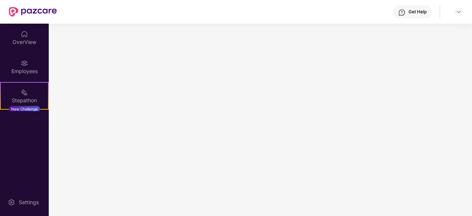 The height and width of the screenshot is (216, 472). What do you see at coordinates (24, 34) in the screenshot?
I see `img: svg+xml;base64,PHN2ZyBpZD0iSG9tZSIgeG1sbnM9Imh0dHA6Ly93d3cudzMub3JnLzIwMDAvc3ZnIiB3aWR0aD0iMjAiIG...` at bounding box center [24, 34].